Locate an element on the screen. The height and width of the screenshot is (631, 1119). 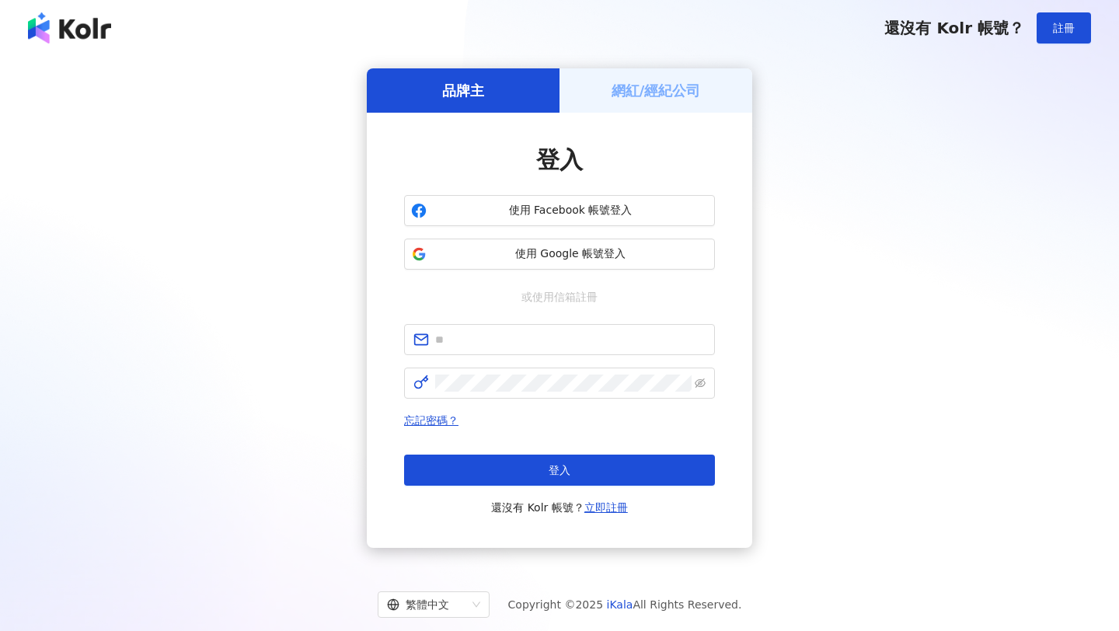
h5: 網紅/經紀公司 is located at coordinates (656, 90).